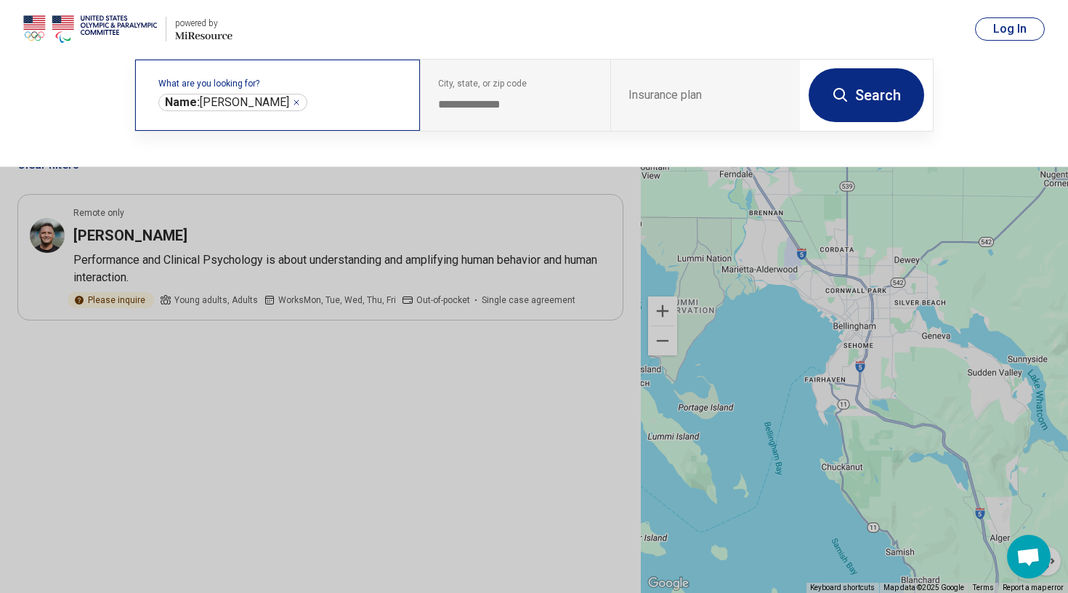  What do you see at coordinates (232, 102) in the screenshot?
I see `div: goldman` at bounding box center [232, 102].